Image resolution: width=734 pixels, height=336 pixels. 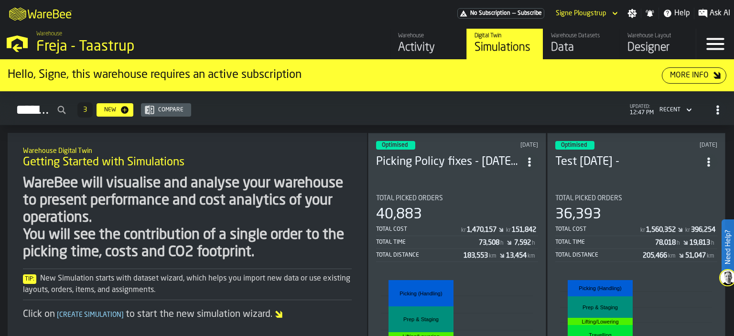 What do you see at coordinates (448, 162) in the screenshot?
I see `div: Picking Policy fixes - 2025-08-15 -` at bounding box center [448, 162].